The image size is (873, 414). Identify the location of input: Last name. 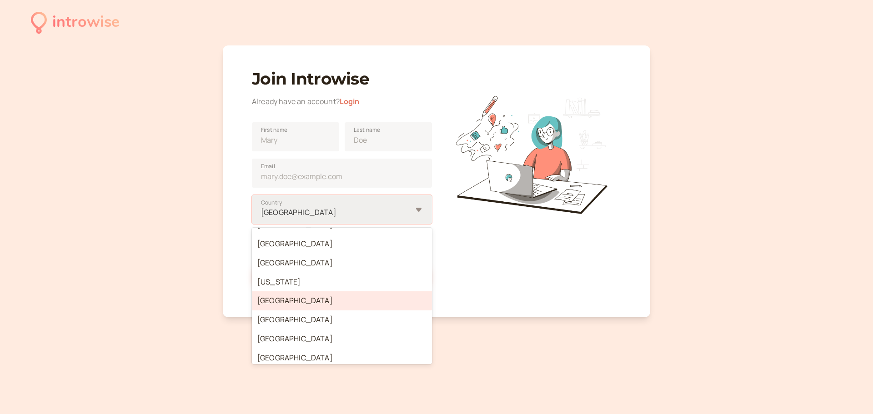
(388, 137).